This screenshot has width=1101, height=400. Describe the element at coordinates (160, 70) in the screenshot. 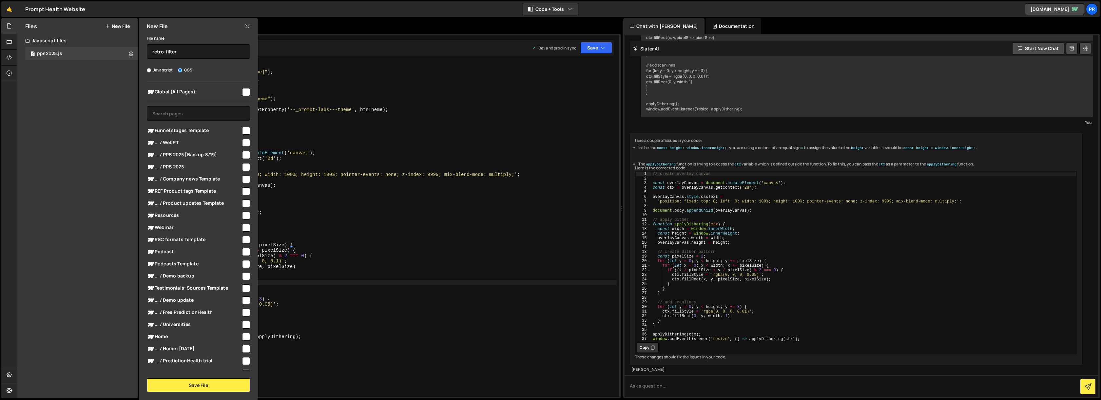

I see `label: Javascript` at that location.